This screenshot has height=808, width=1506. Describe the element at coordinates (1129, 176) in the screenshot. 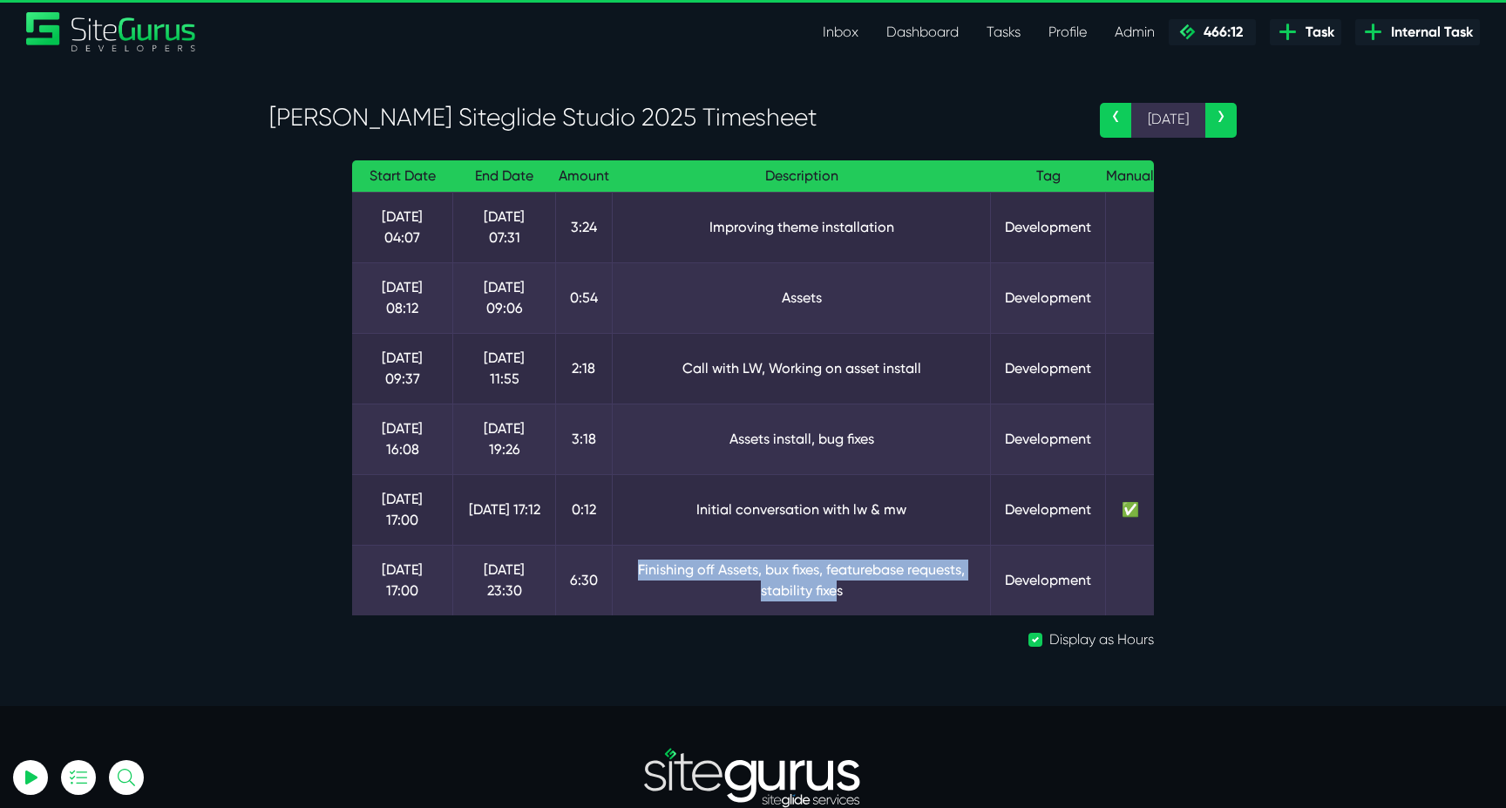

I see `th: Manual` at that location.